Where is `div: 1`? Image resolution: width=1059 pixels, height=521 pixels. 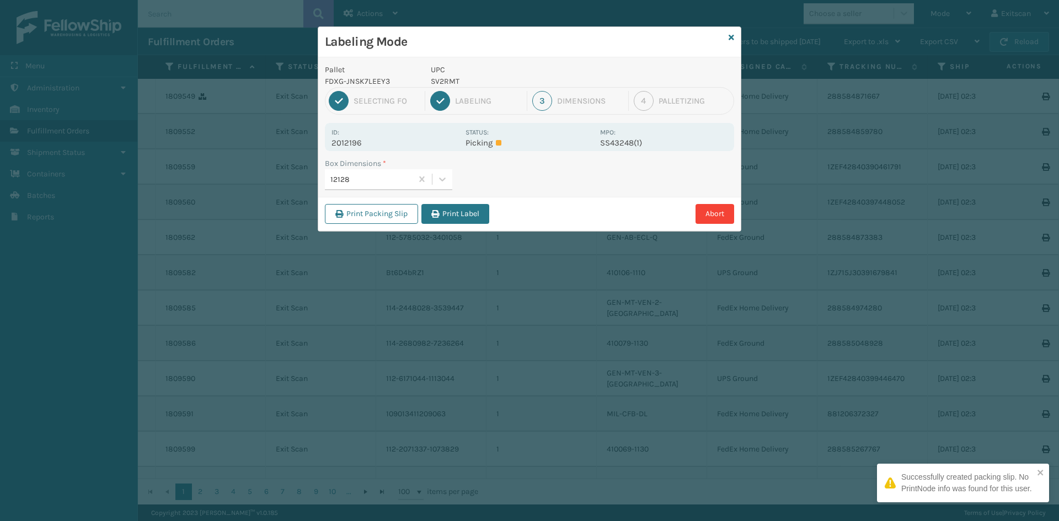 div: 1 is located at coordinates (339, 101).